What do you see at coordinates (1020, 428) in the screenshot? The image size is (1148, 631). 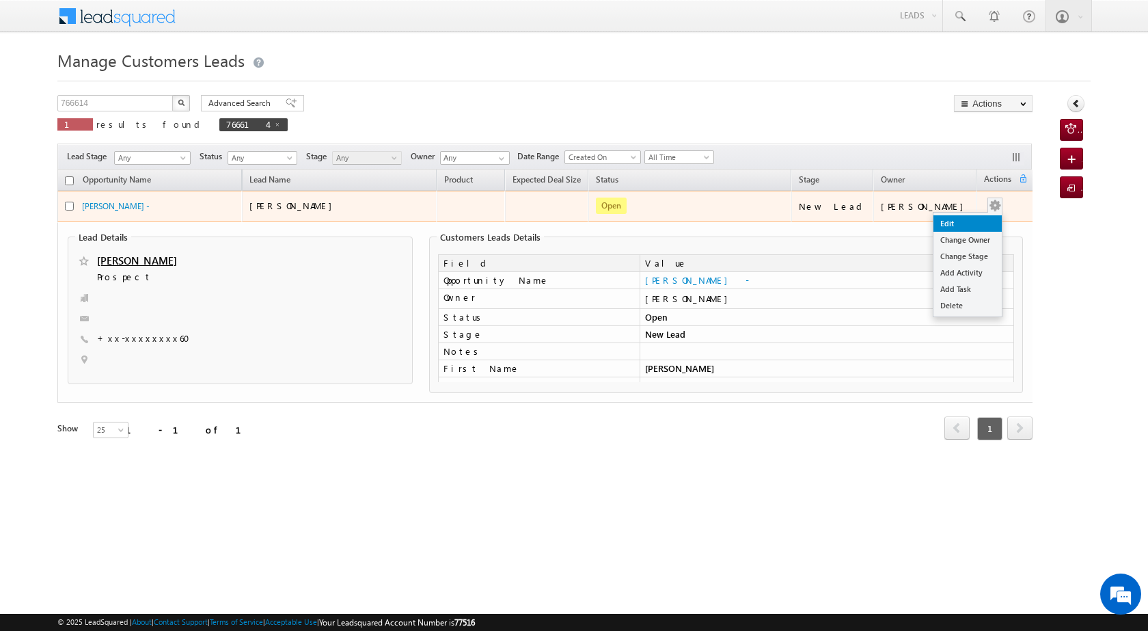 I see `span: next` at bounding box center [1020, 428].